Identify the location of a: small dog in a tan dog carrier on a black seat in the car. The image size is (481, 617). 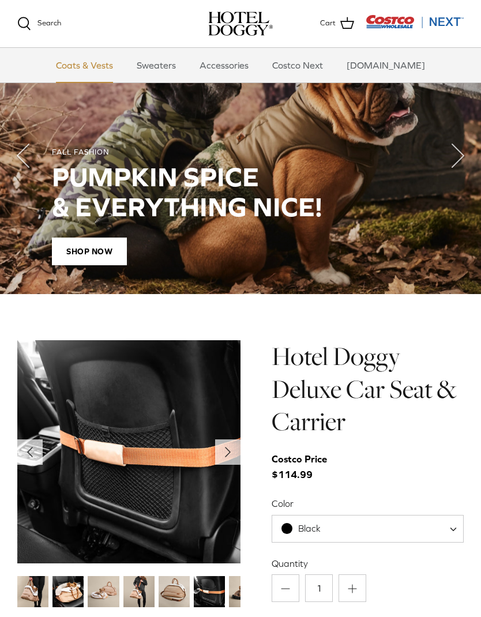
(68, 592).